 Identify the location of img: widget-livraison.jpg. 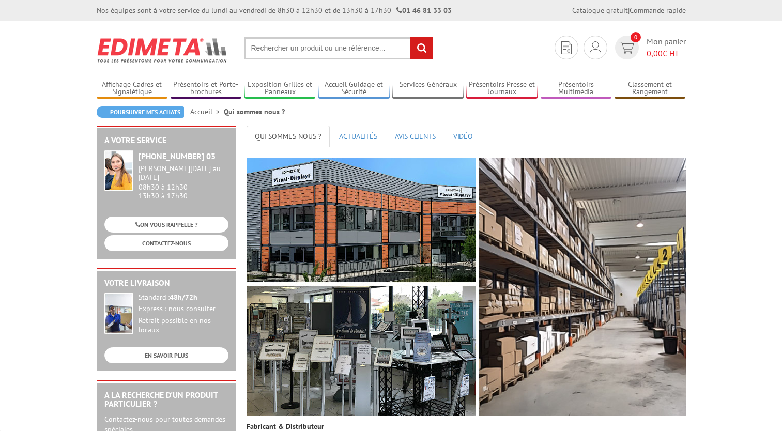
(119, 313).